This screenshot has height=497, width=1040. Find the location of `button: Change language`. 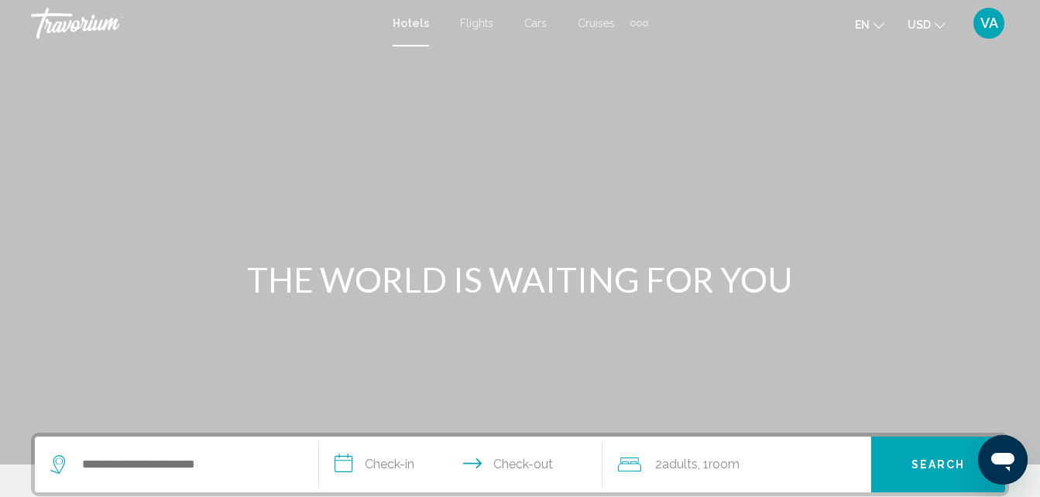

button: Change language is located at coordinates (870, 24).